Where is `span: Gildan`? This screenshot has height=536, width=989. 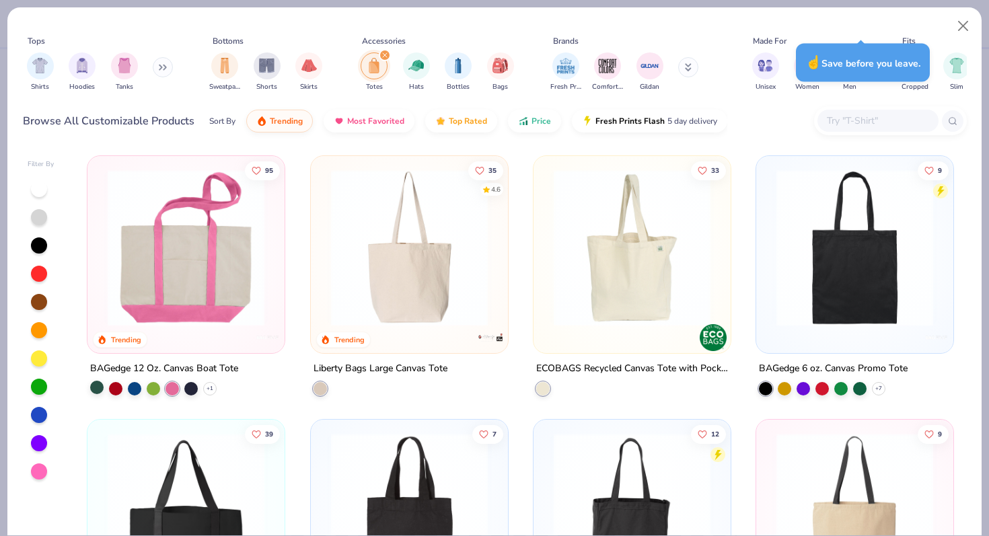
span: Gildan is located at coordinates (649, 87).